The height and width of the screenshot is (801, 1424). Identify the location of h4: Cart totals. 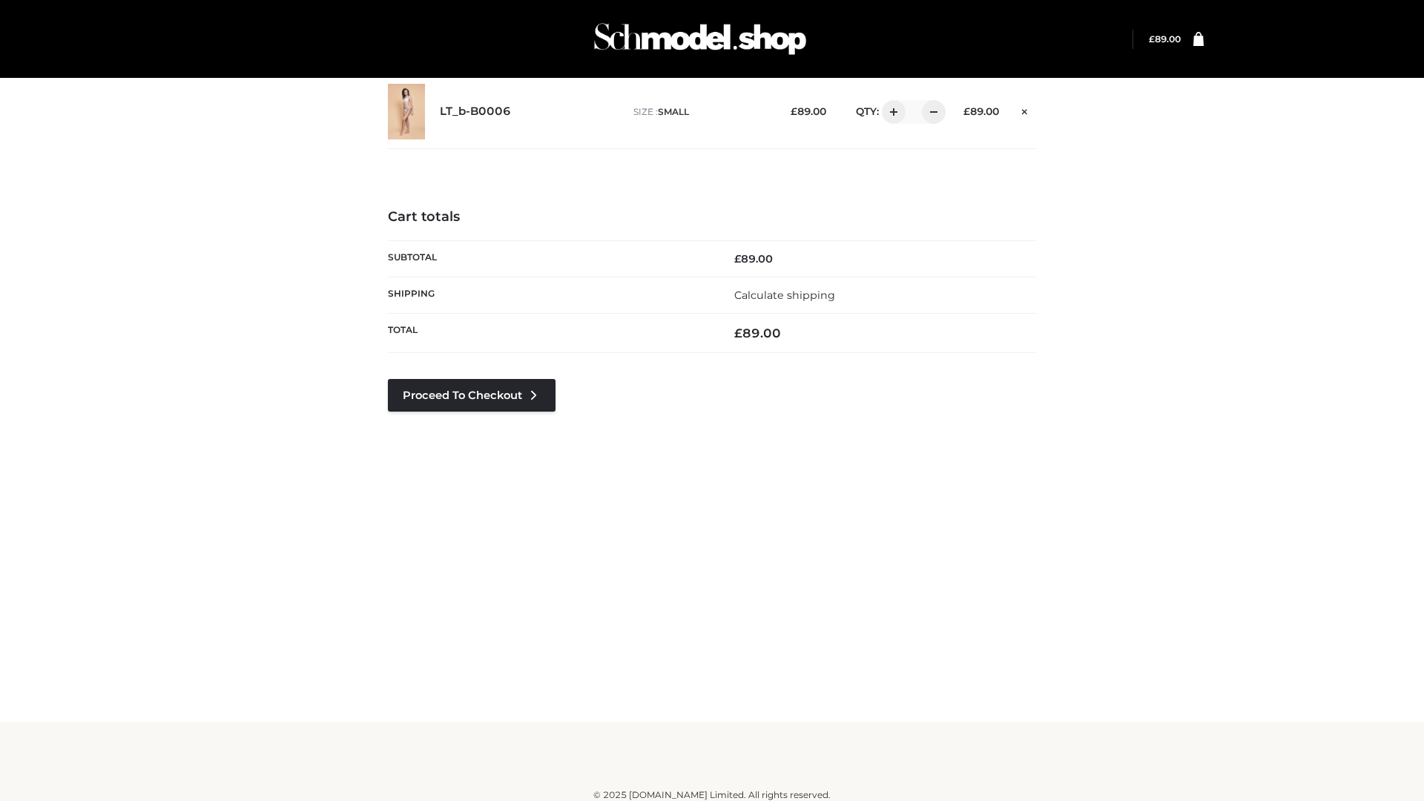
(712, 217).